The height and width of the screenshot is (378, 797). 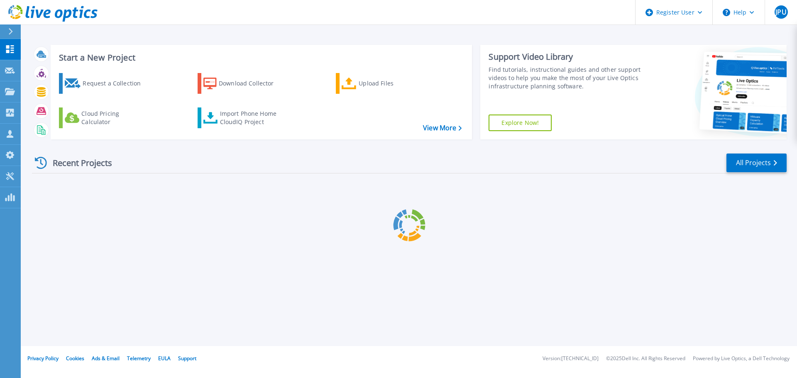 I want to click on a: Telemetry, so click(x=139, y=358).